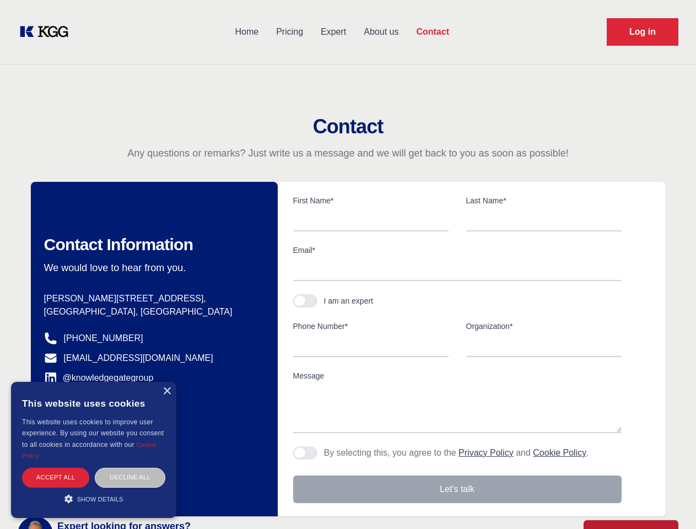 This screenshot has width=696, height=529. What do you see at coordinates (457, 376) in the screenshot?
I see `label: Message` at bounding box center [457, 376].